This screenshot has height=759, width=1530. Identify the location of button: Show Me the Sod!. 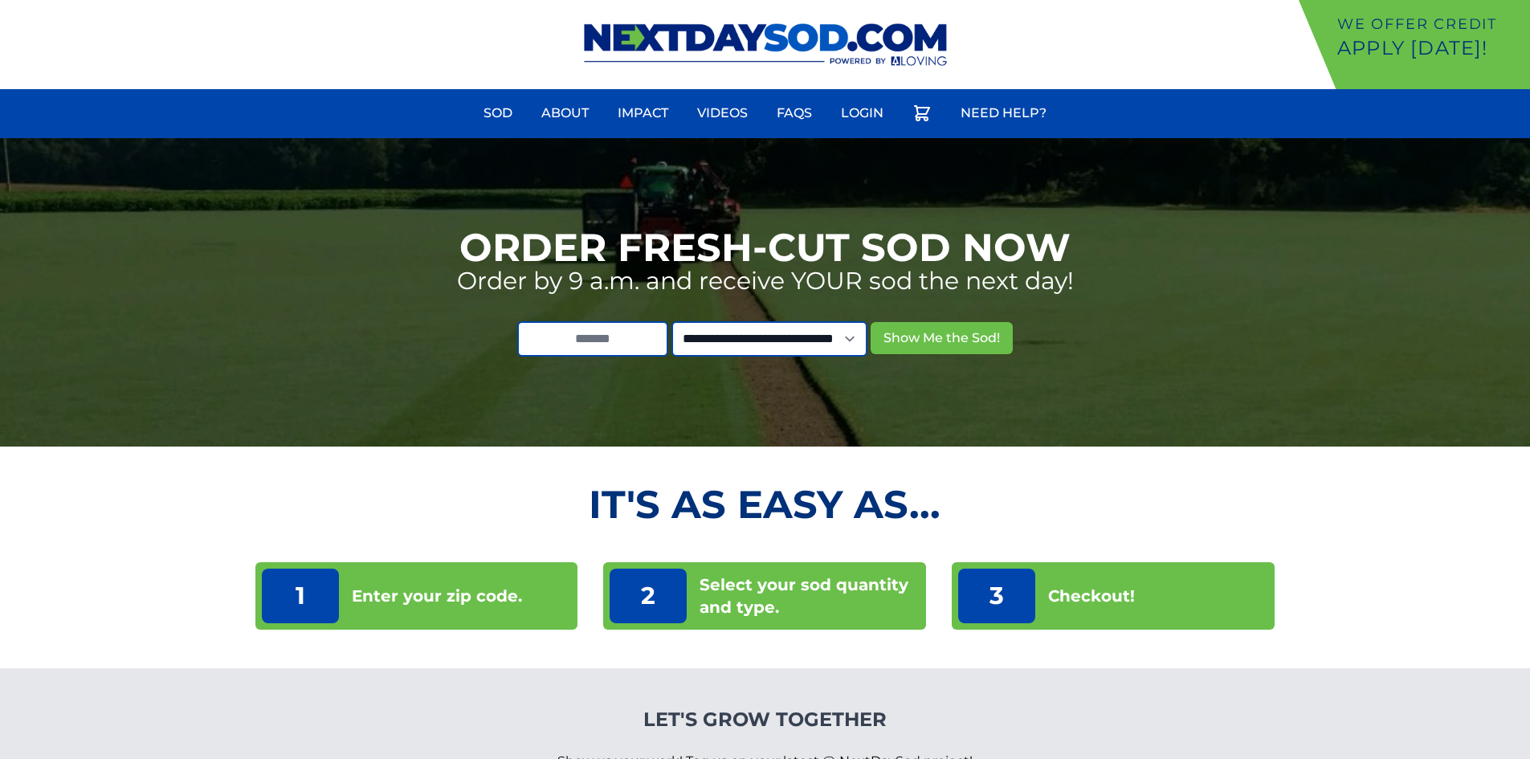
(941, 338).